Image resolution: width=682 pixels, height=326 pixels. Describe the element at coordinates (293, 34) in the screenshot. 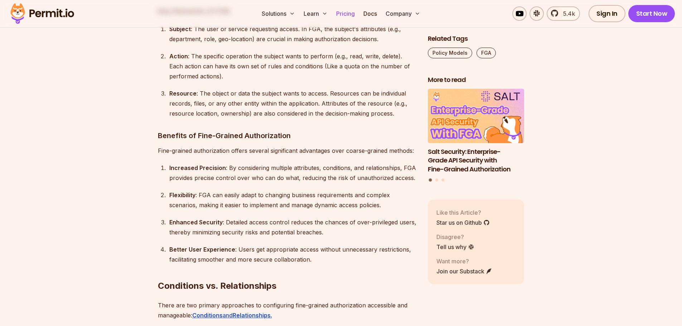

I see `div: : The user or service requesting access. In FGA, the subject's attributes (e.g., department, role...` at that location.